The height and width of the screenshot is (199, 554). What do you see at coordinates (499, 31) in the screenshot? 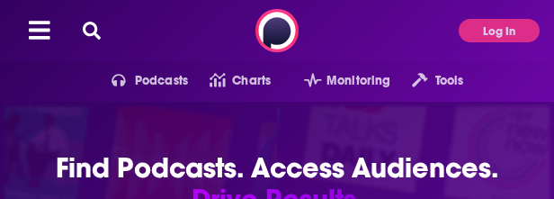
I see `button: Log In` at bounding box center [499, 31].